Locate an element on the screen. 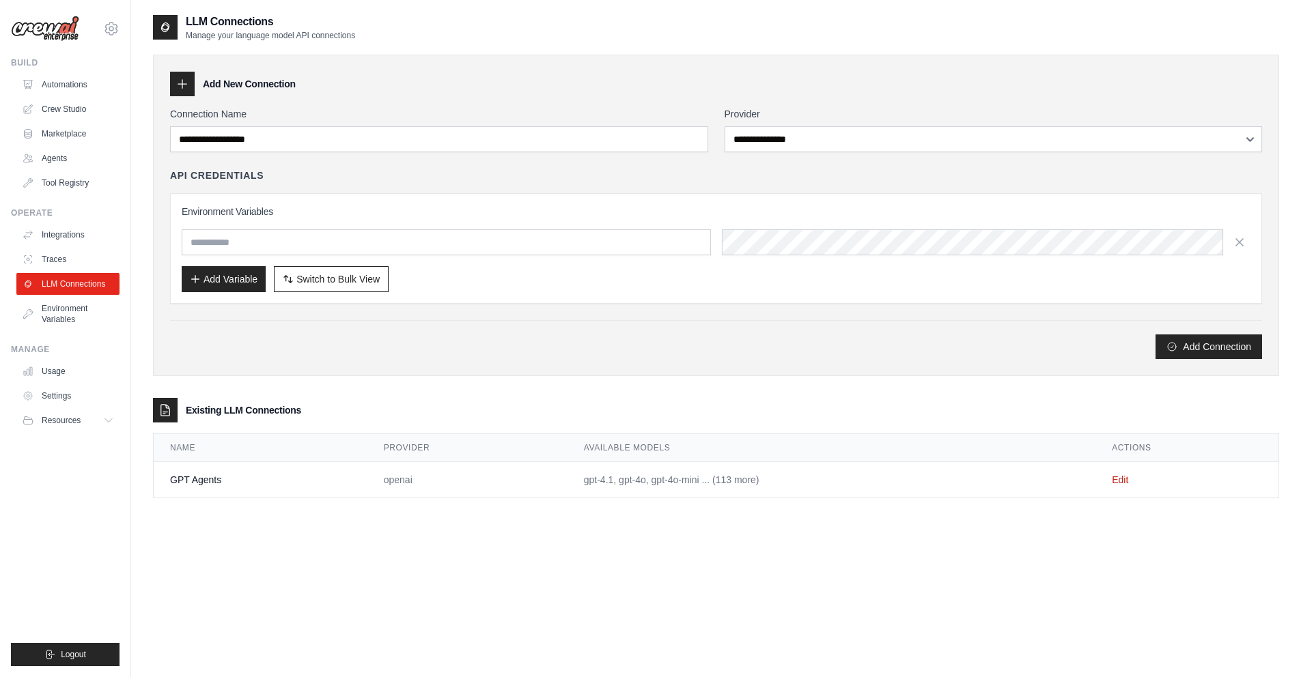  h3: Existing LLM Connections is located at coordinates (243, 410).